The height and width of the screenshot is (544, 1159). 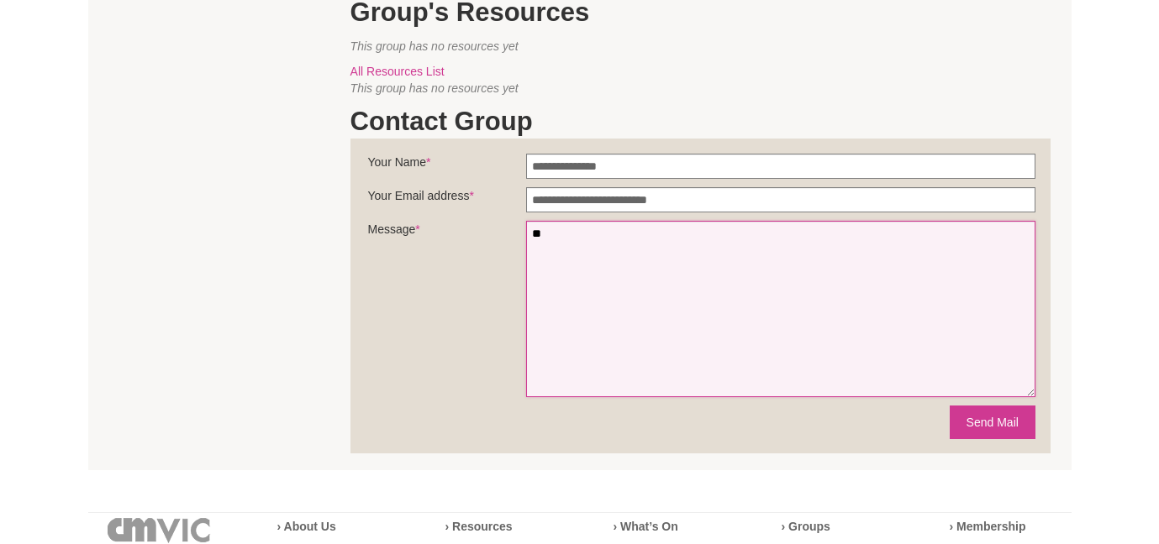 I want to click on strong: › Membership, so click(x=987, y=527).